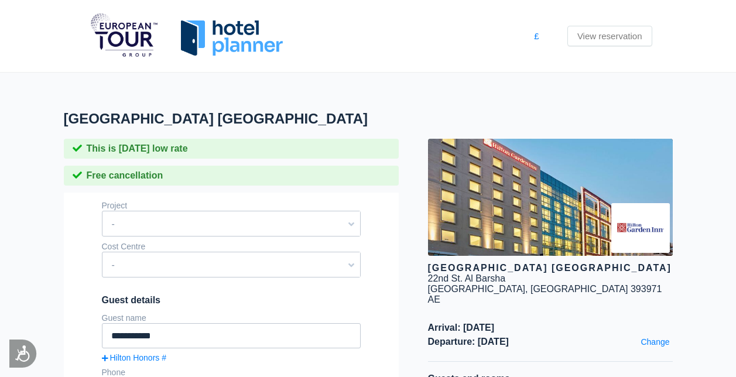 The width and height of the screenshot is (736, 377). I want to click on img: hotelplanner_sqaure.png, so click(232, 38).